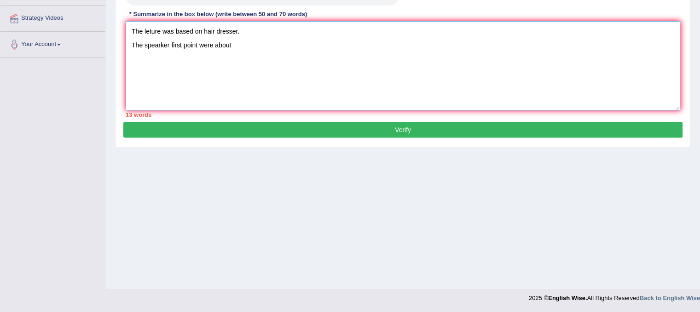 This screenshot has width=700, height=312. What do you see at coordinates (614, 295) in the screenshot?
I see `div: 2025 © All Rights Reserved` at bounding box center [614, 295].